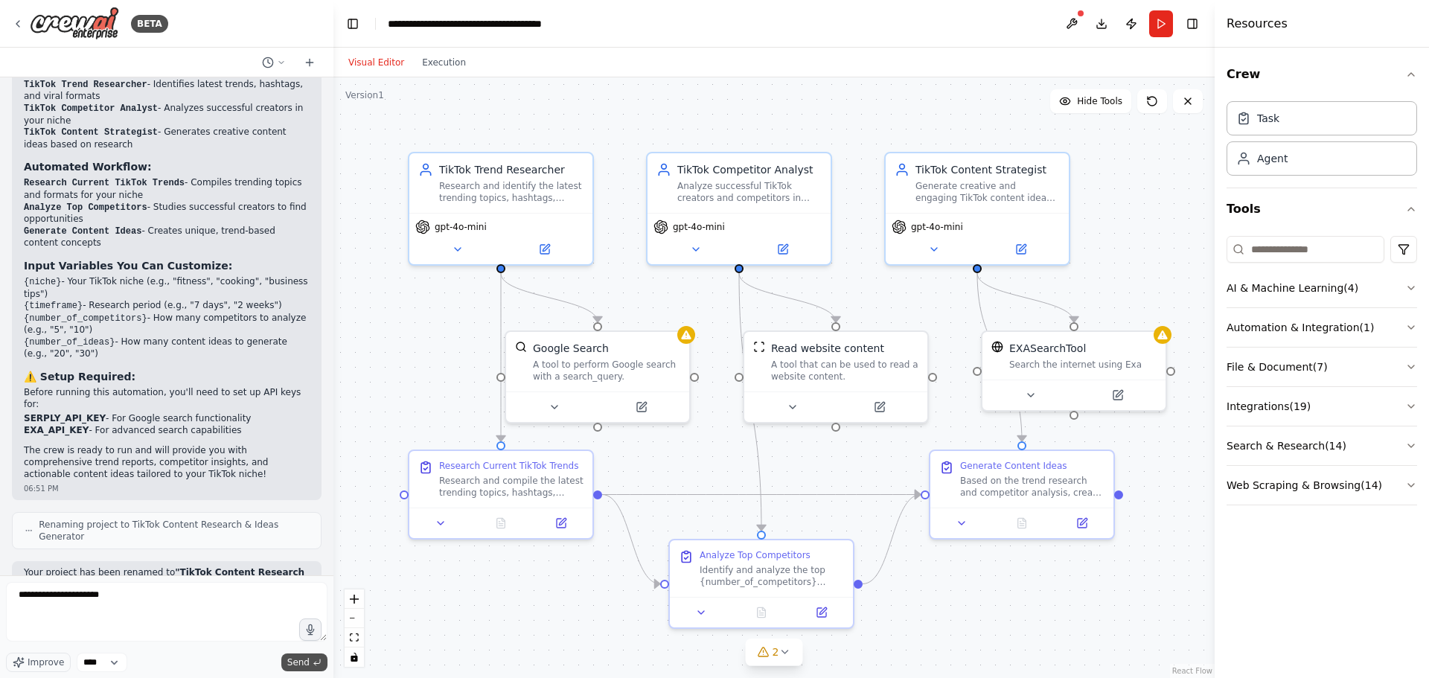 The image size is (1429, 678). Describe the element at coordinates (354, 599) in the screenshot. I see `button: zoom in` at that location.